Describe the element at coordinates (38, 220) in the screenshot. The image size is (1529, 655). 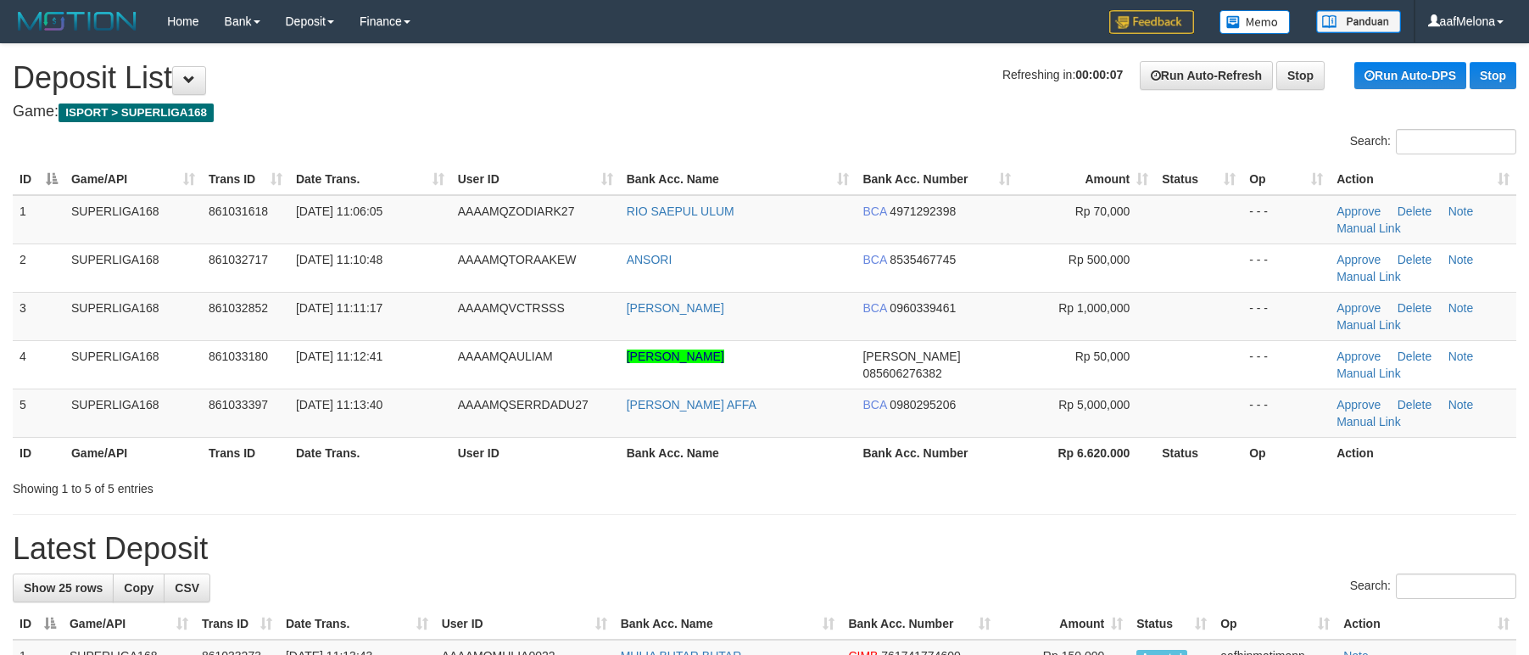
I see `td: 1` at that location.